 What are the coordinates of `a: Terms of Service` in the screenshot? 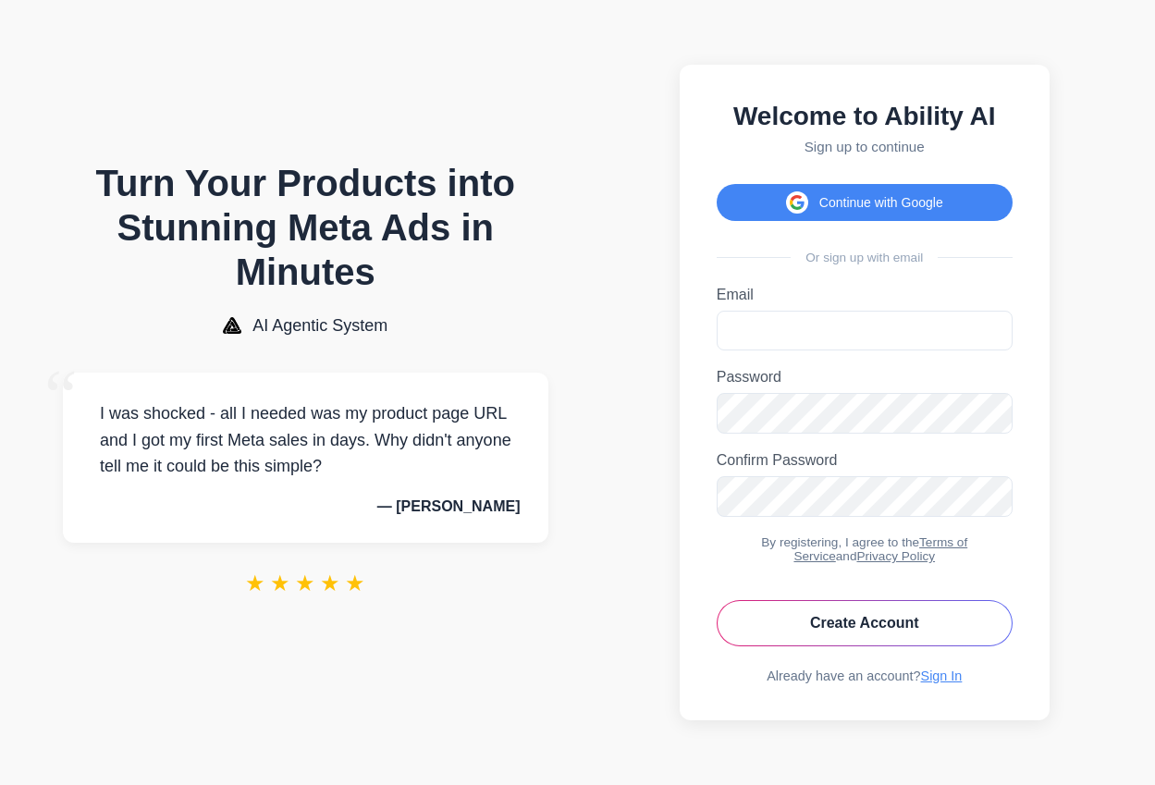 It's located at (880, 549).